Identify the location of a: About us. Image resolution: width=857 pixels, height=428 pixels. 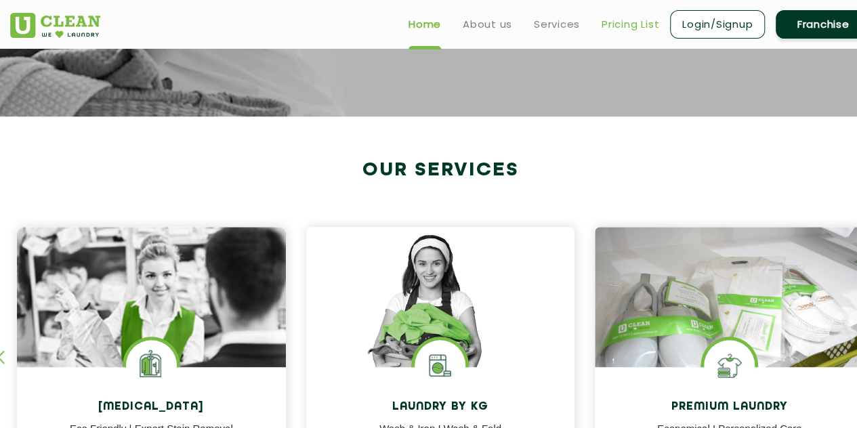
(487, 24).